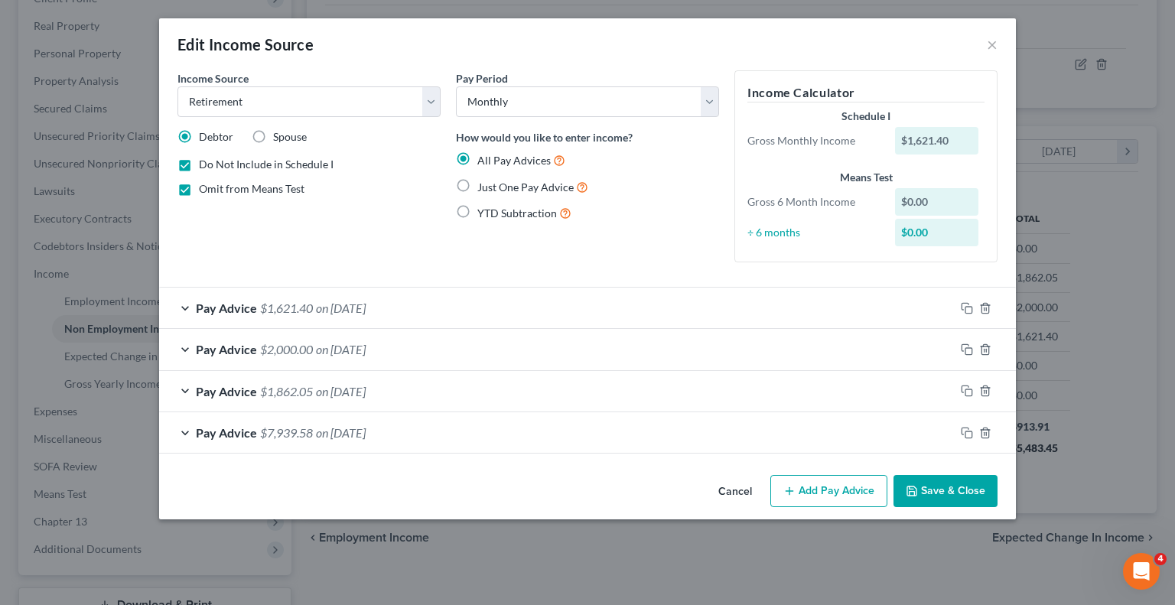 This screenshot has height=605, width=1175. What do you see at coordinates (246, 44) in the screenshot?
I see `div: Edit Income Source` at bounding box center [246, 44].